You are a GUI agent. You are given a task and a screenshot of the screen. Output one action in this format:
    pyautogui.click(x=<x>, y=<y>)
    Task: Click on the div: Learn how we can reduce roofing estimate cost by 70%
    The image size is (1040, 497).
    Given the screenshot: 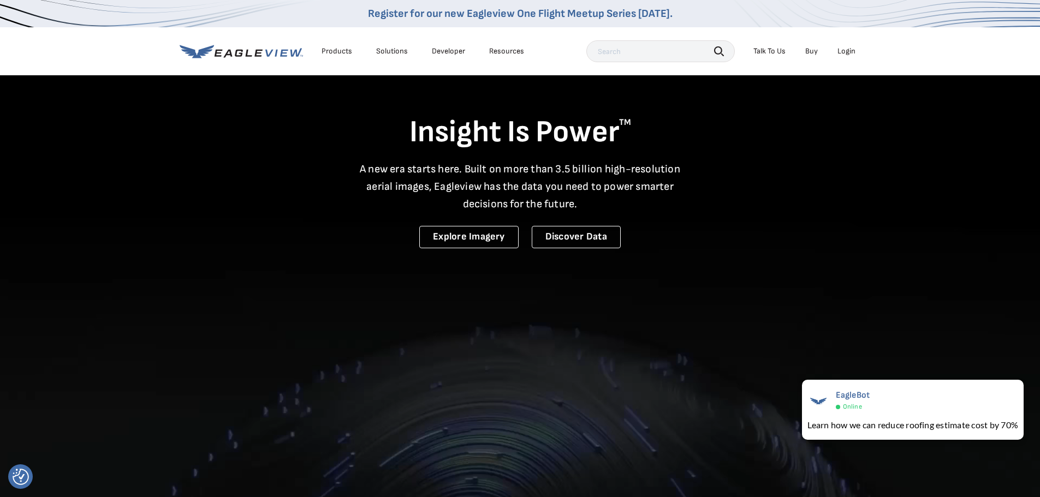 What is the action you would take?
    pyautogui.click(x=912, y=425)
    